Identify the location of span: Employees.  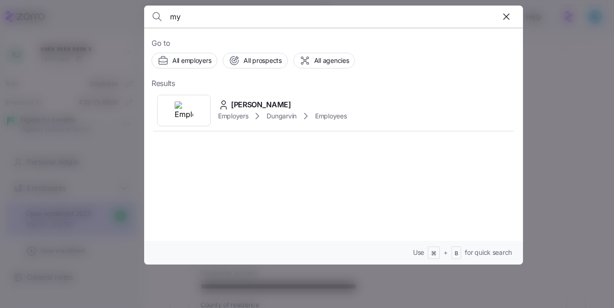
(331, 116).